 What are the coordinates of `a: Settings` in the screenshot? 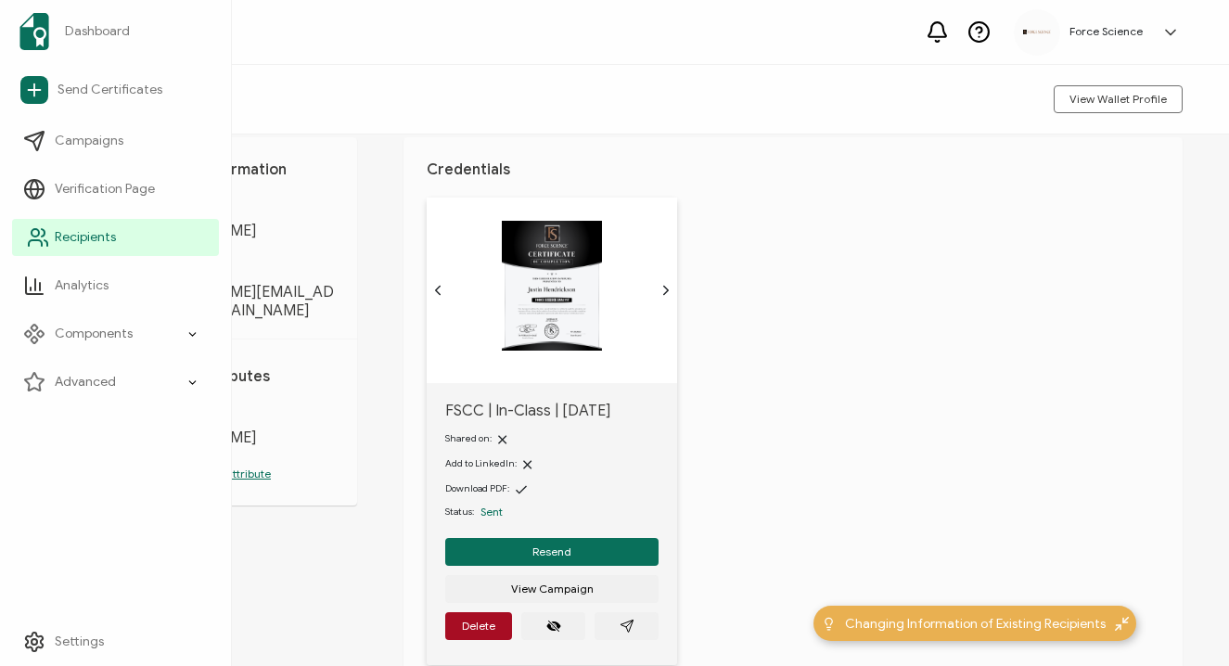 It's located at (115, 642).